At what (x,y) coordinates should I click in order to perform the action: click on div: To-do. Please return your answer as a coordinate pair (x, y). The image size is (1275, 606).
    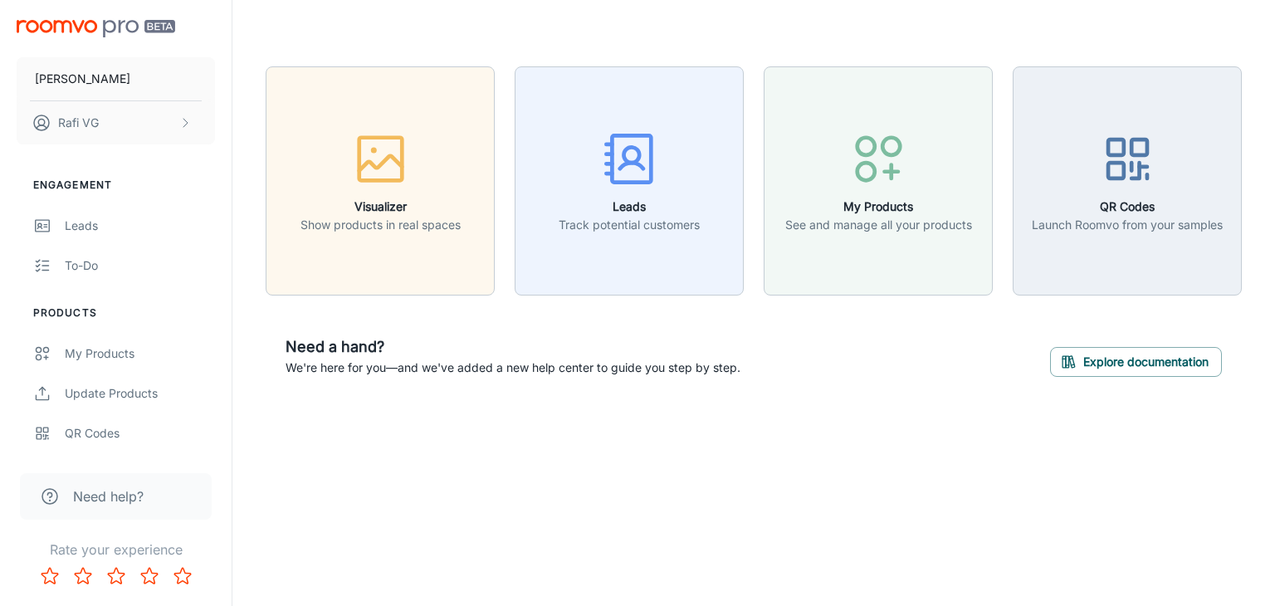
    Looking at the image, I should click on (139, 266).